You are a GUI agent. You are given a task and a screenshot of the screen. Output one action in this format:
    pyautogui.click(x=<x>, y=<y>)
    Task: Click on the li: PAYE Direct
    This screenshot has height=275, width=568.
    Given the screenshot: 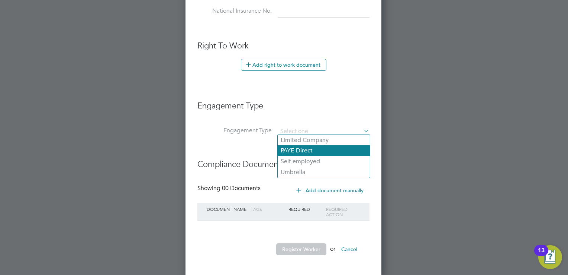 What is the action you would take?
    pyautogui.click(x=324, y=150)
    